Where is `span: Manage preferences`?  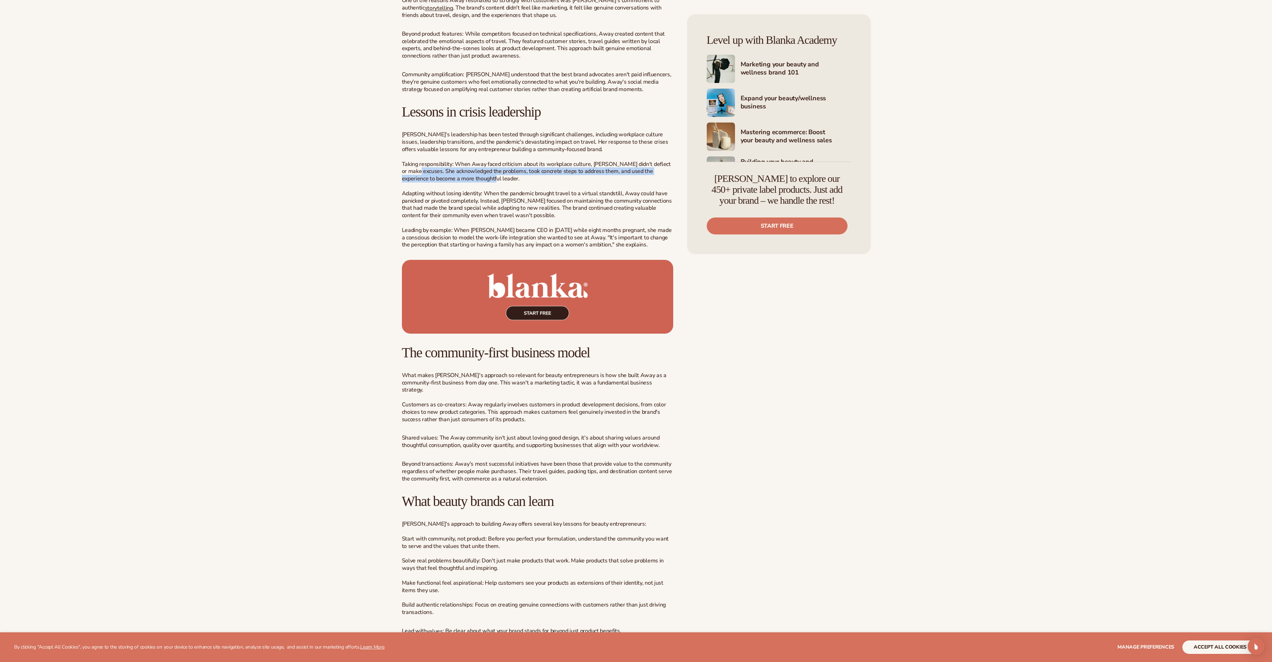 span: Manage preferences is located at coordinates (1146, 646).